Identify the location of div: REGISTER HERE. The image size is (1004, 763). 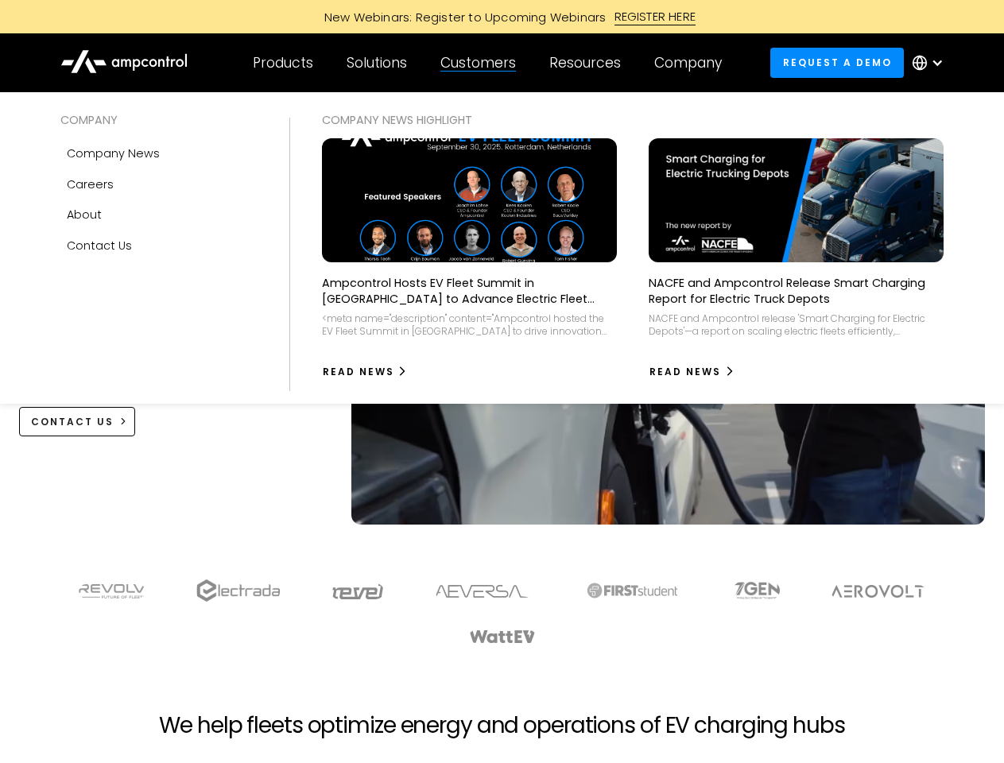
(655, 17).